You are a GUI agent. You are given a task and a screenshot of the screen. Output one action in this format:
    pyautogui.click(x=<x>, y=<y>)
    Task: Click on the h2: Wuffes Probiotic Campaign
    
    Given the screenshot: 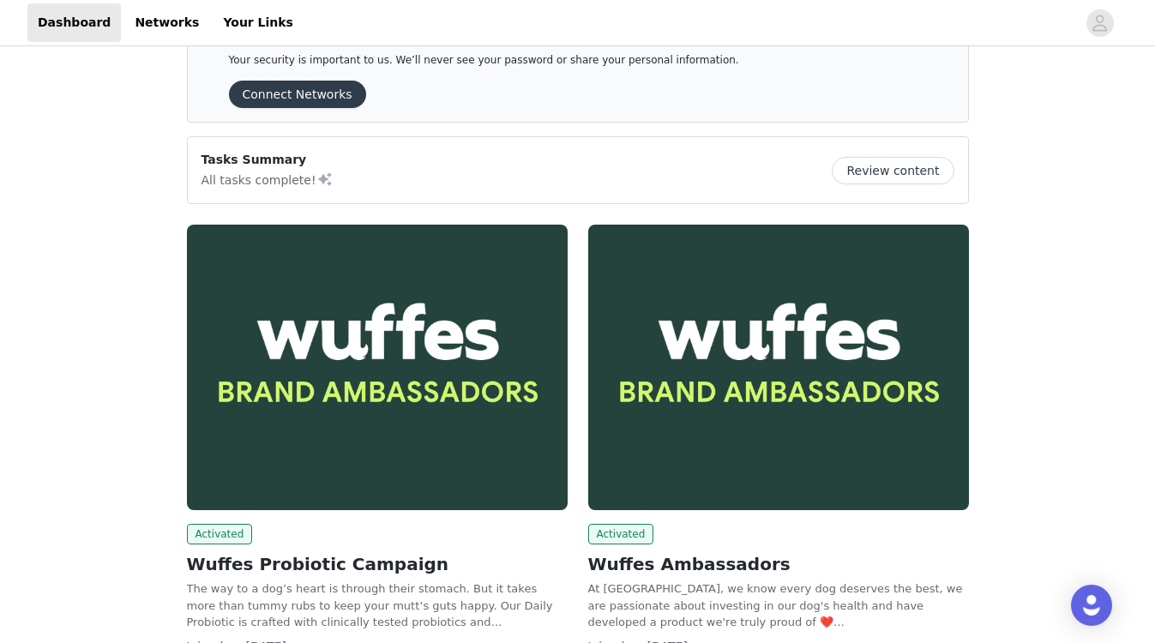 What is the action you would take?
    pyautogui.click(x=377, y=564)
    